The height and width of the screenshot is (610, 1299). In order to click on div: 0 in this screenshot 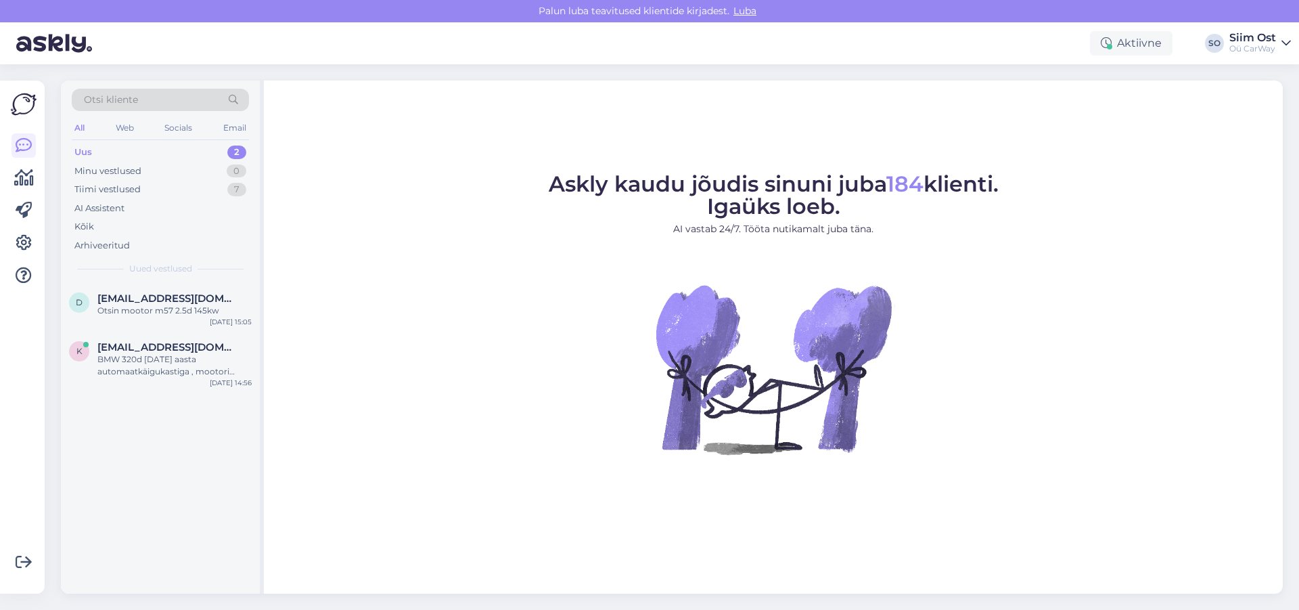, I will do `click(236, 171)`.